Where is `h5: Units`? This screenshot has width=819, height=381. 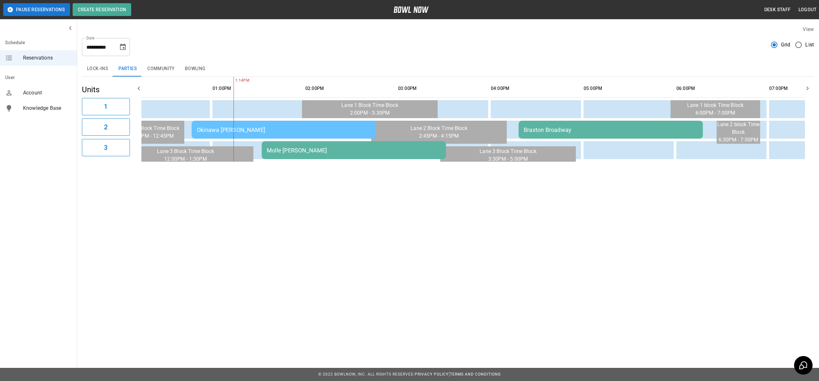
h5: Units is located at coordinates (106, 90).